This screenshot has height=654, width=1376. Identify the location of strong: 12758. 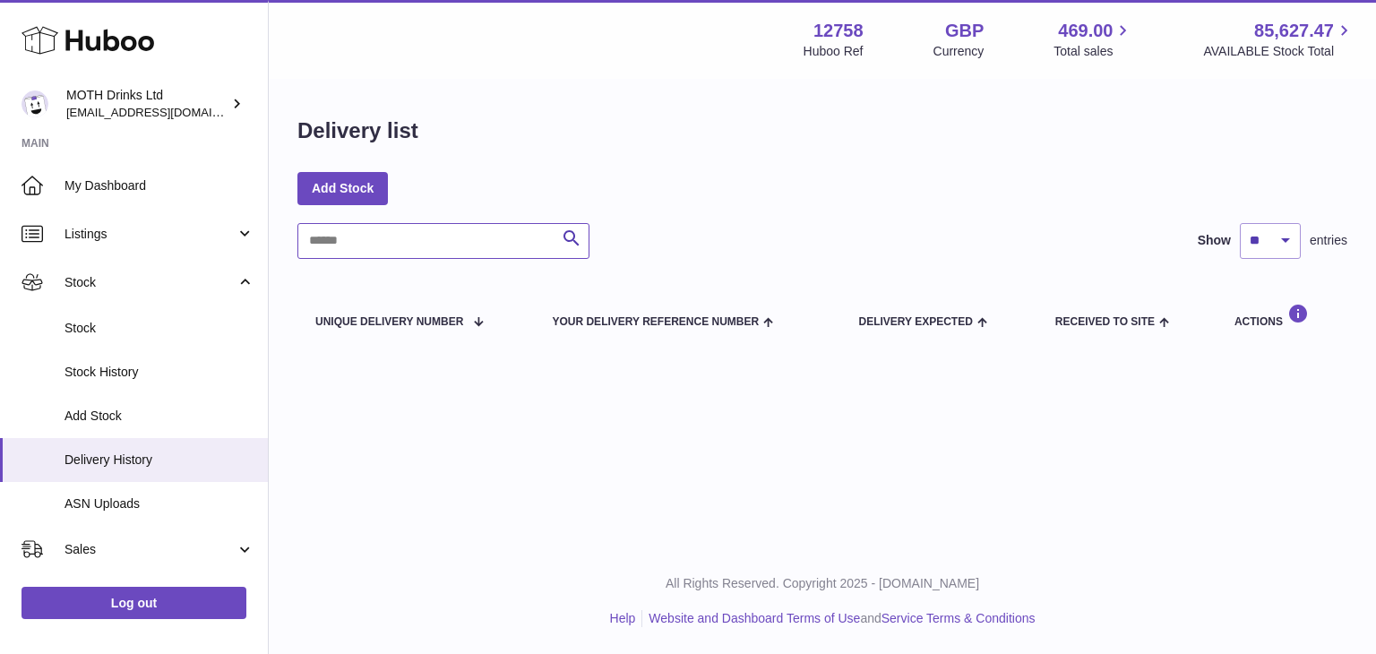
(839, 30).